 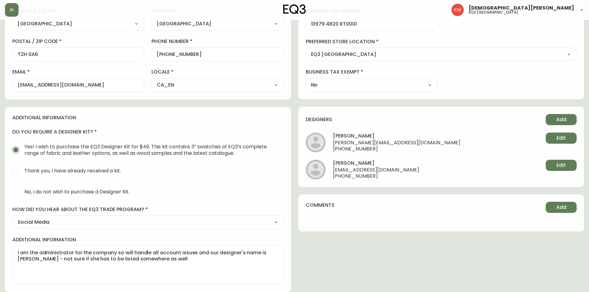 What do you see at coordinates (148, 132) in the screenshot?
I see `h4: do you require a designer kit?` at bounding box center [148, 132].